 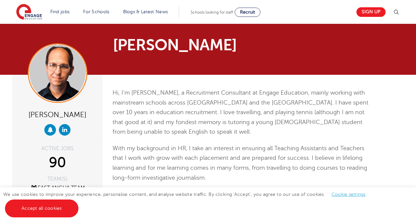 I want to click on img: Engage Education, so click(x=29, y=12).